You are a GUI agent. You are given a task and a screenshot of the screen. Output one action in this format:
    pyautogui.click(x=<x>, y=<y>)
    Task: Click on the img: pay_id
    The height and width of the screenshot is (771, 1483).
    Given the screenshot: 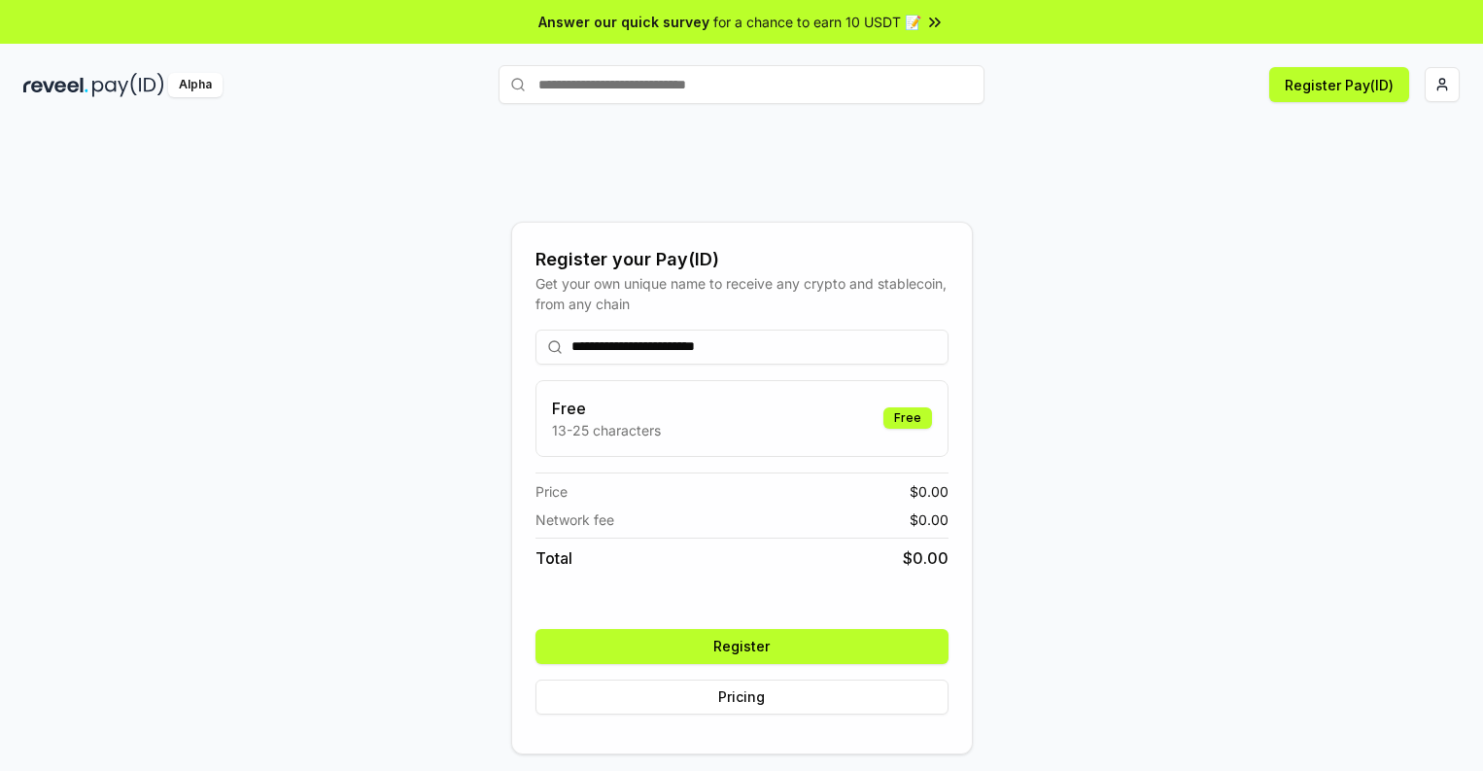 What is the action you would take?
    pyautogui.click(x=128, y=85)
    